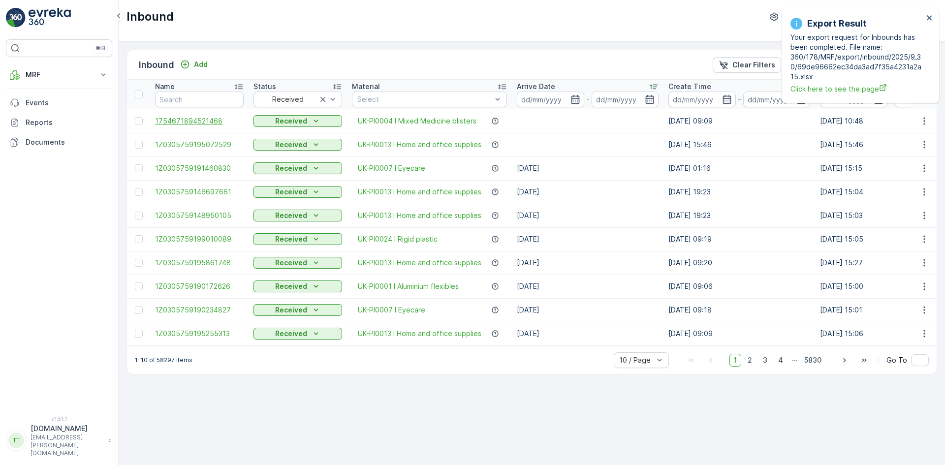 Image resolution: width=945 pixels, height=465 pixels. What do you see at coordinates (67, 123) in the screenshot?
I see `p: Reports` at bounding box center [67, 123].